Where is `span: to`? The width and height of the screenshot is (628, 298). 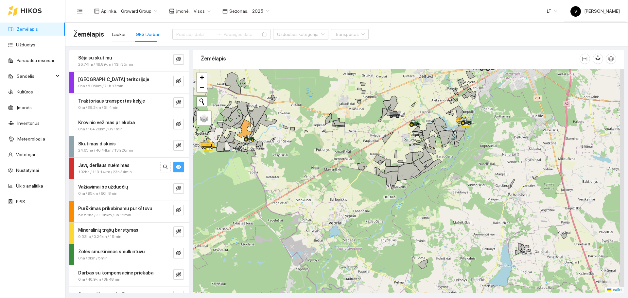
span: to is located at coordinates (219, 34).